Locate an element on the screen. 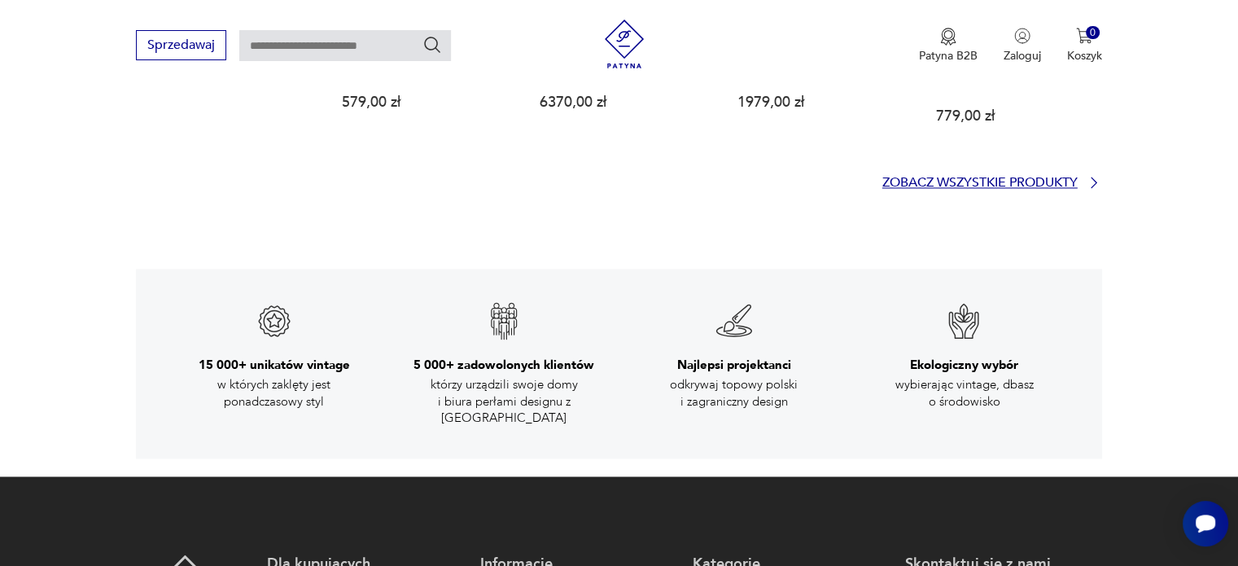  p: wybierając vintage, dbasz o środowisko is located at coordinates (964, 392).